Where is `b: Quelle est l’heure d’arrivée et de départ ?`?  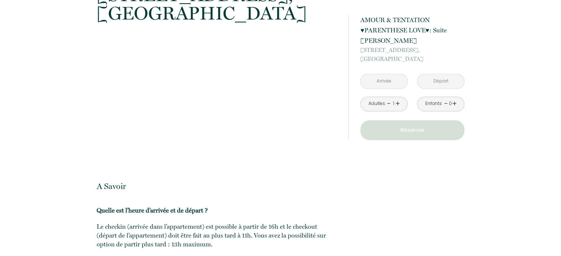
b: Quelle est l’heure d’arrivée et de départ ? is located at coordinates (152, 210).